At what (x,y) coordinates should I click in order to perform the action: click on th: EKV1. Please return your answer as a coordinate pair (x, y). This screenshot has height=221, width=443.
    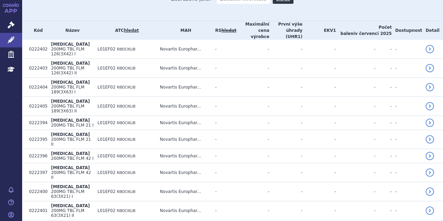
    Looking at the image, I should click on (319, 30).